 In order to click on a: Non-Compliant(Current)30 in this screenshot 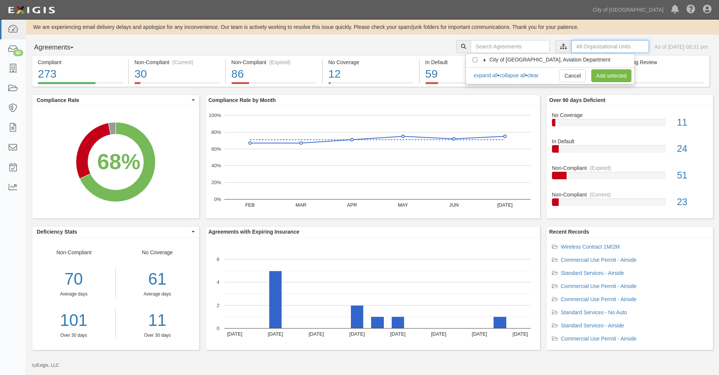, I will do `click(177, 85)`.